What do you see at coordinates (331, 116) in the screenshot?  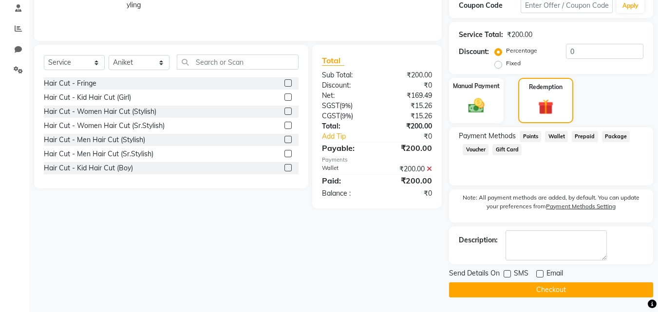 I see `span: CGST` at bounding box center [331, 116].